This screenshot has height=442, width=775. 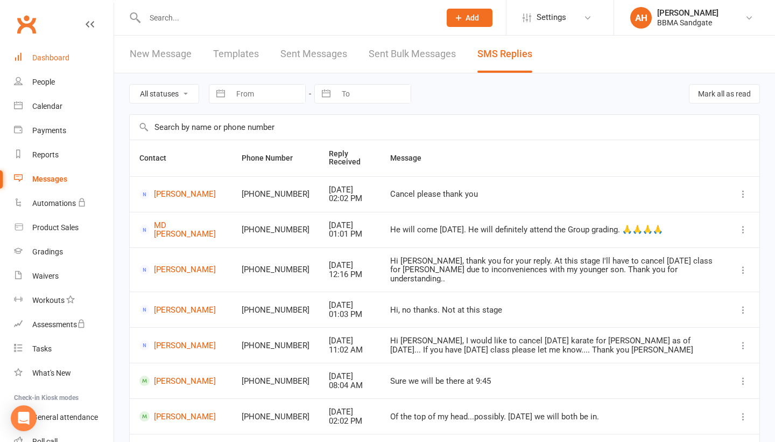 I want to click on a: Sent Bulk Messages, so click(x=412, y=54).